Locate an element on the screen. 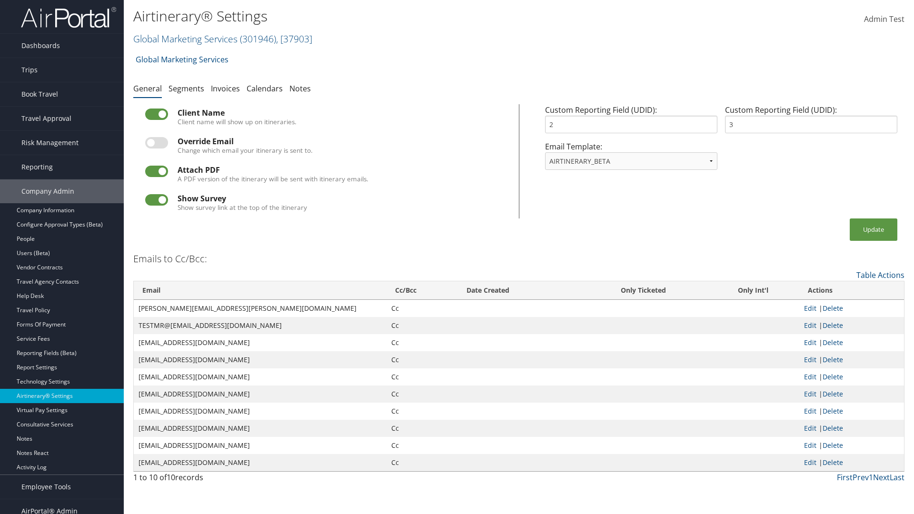  a: 1 is located at coordinates (871, 477).